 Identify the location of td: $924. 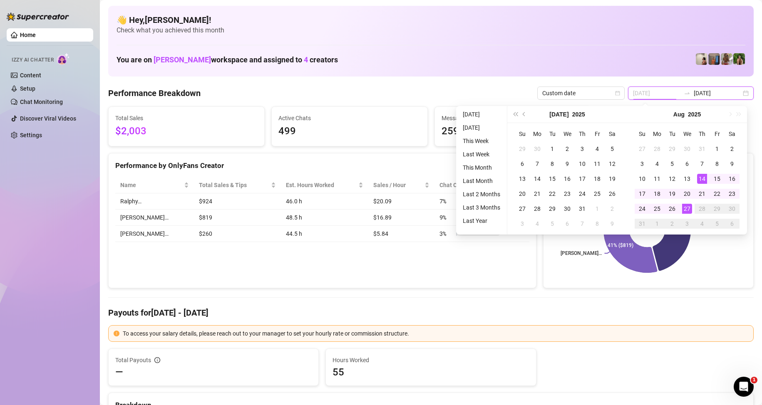
(237, 201).